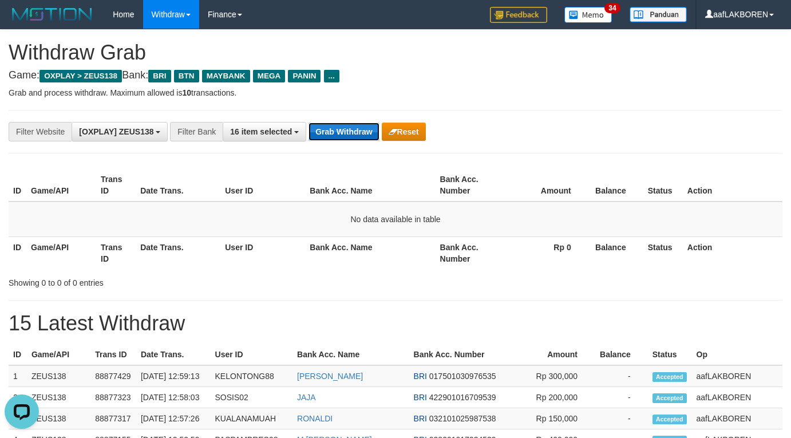 This screenshot has height=438, width=791. What do you see at coordinates (396, 93) in the screenshot?
I see `p: Grab and process withdraw. Maximum allowed is transactions.` at bounding box center [396, 93].